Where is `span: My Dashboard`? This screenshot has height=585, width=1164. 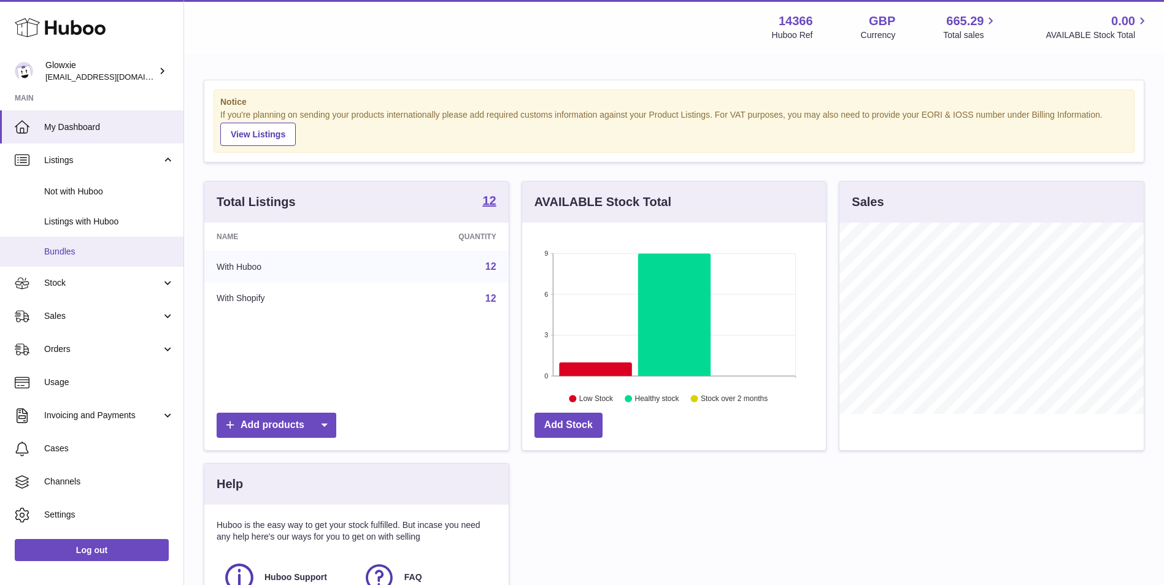
span: My Dashboard is located at coordinates (109, 127).